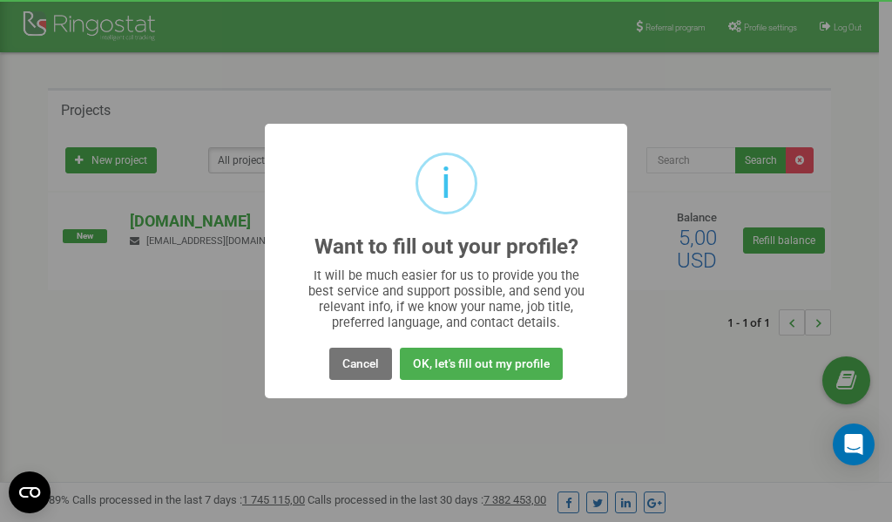  What do you see at coordinates (854, 444) in the screenshot?
I see `div: Open Intercom Messenger` at bounding box center [854, 444].